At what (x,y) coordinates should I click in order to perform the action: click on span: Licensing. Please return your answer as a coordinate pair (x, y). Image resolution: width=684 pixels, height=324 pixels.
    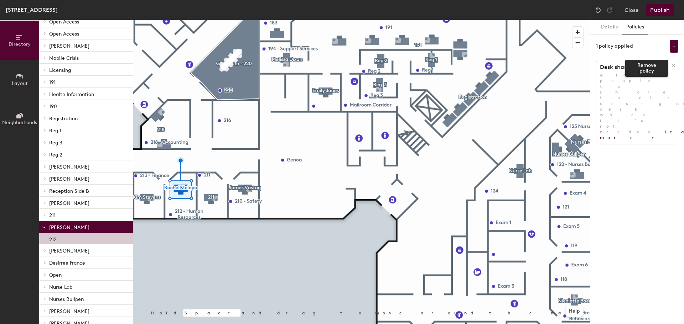
    Looking at the image, I should click on (60, 70).